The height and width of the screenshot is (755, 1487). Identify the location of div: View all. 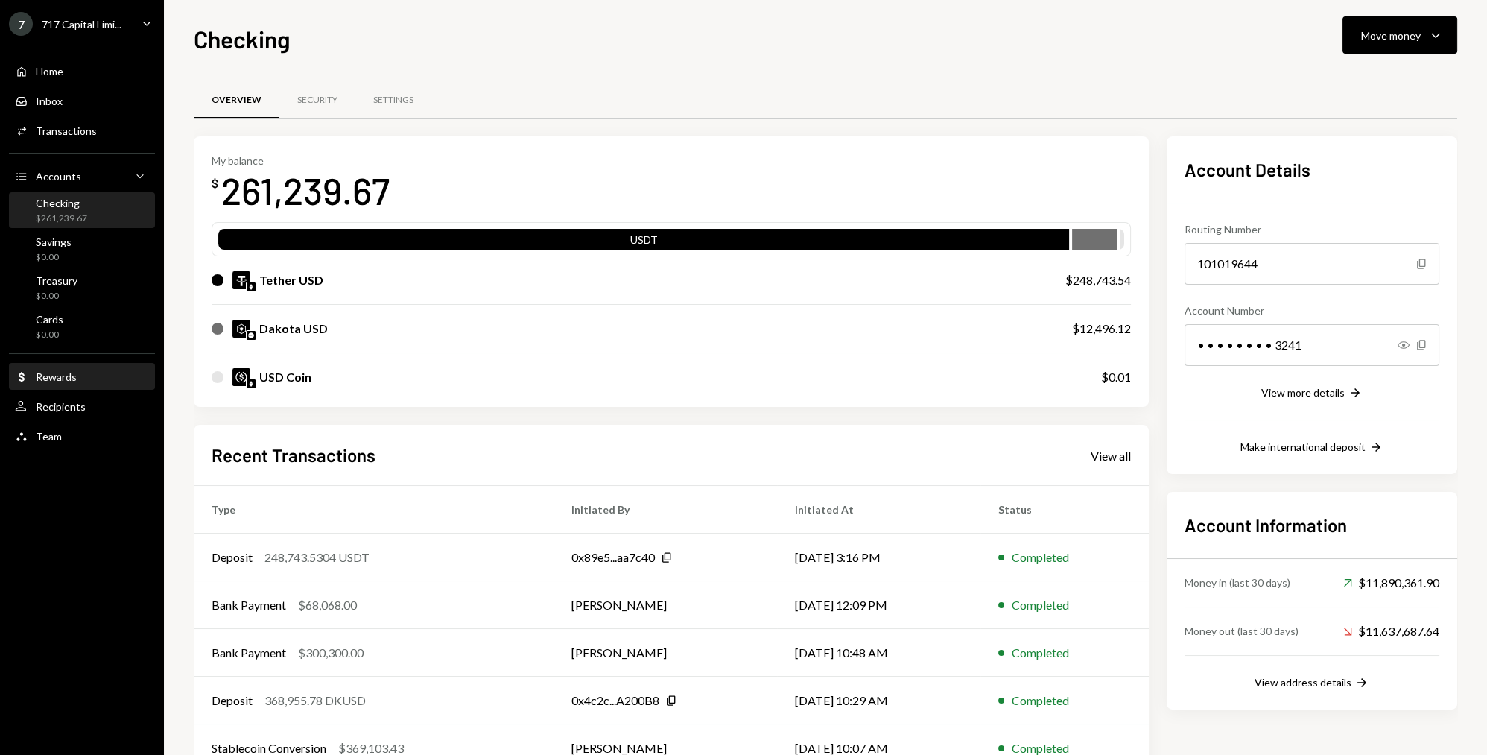
(1111, 456).